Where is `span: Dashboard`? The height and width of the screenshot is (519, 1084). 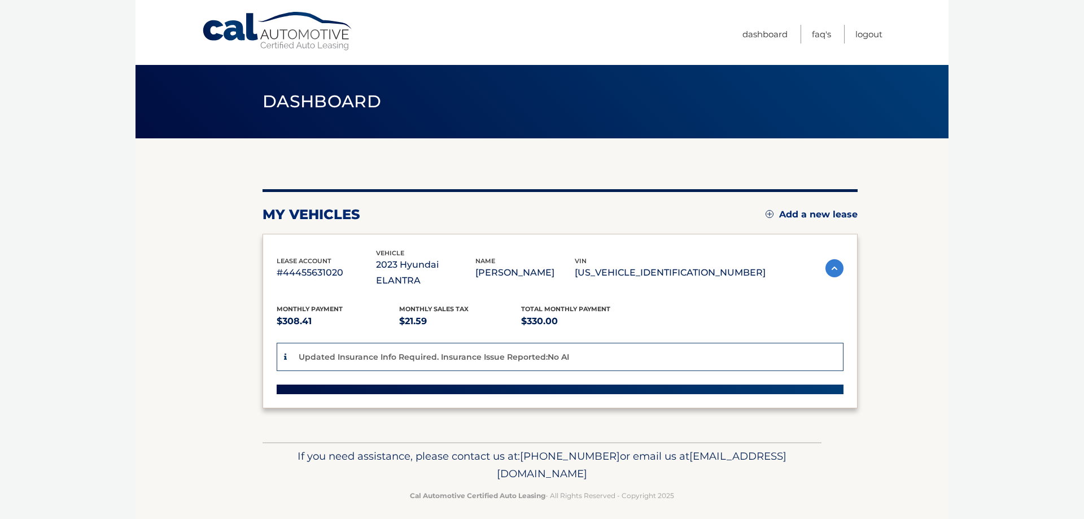
span: Dashboard is located at coordinates (322, 101).